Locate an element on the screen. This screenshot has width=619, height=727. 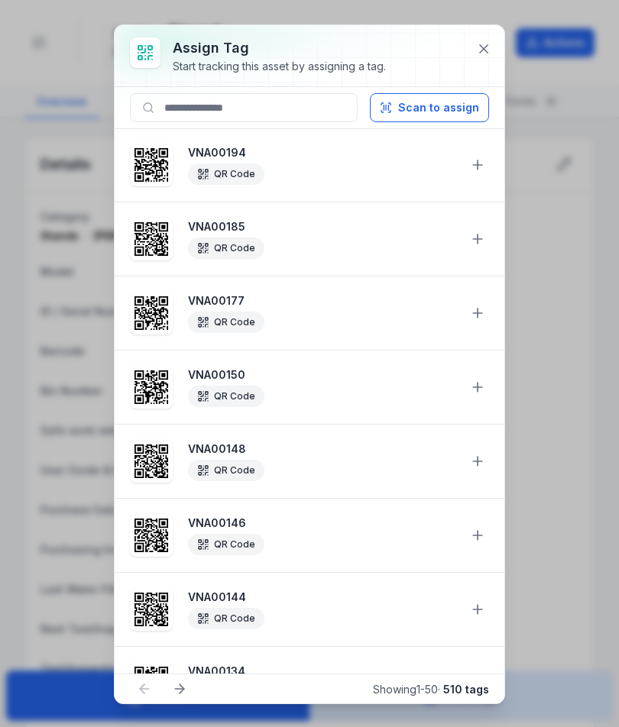
strong: VNA00148 is located at coordinates (322, 449).